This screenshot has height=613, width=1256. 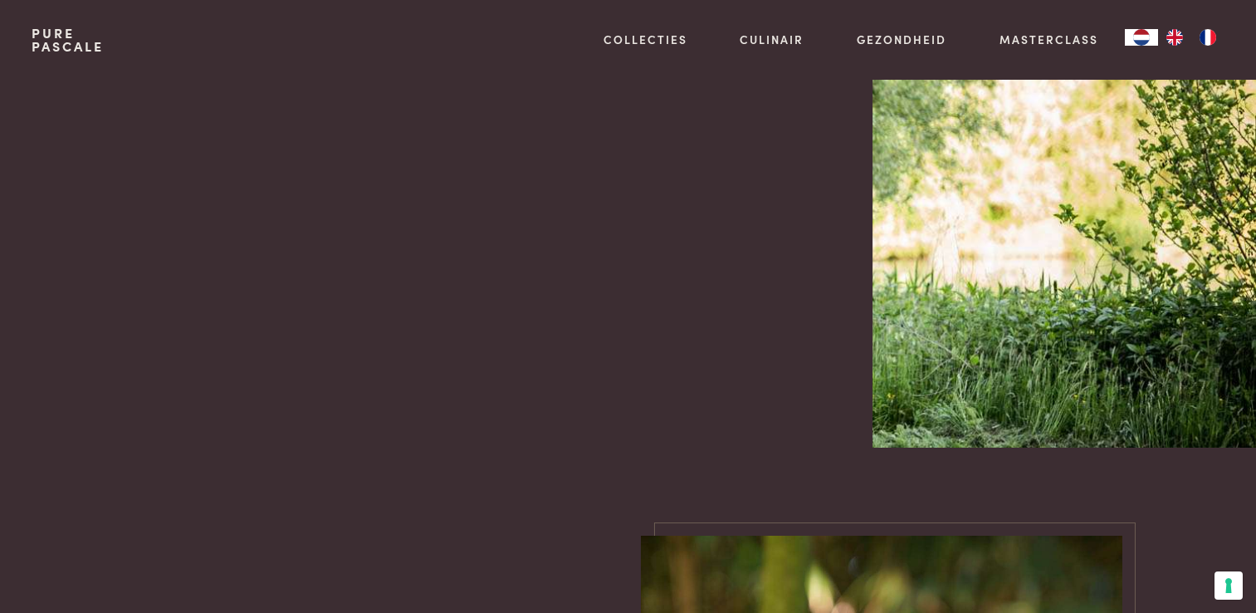 What do you see at coordinates (1208, 37) in the screenshot?
I see `a: FR` at bounding box center [1208, 37].